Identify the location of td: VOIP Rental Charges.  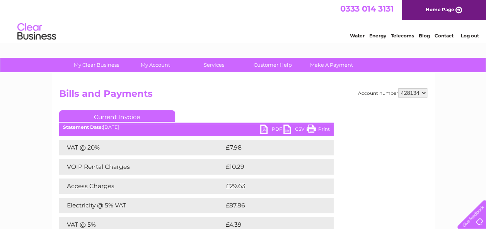
(141, 167).